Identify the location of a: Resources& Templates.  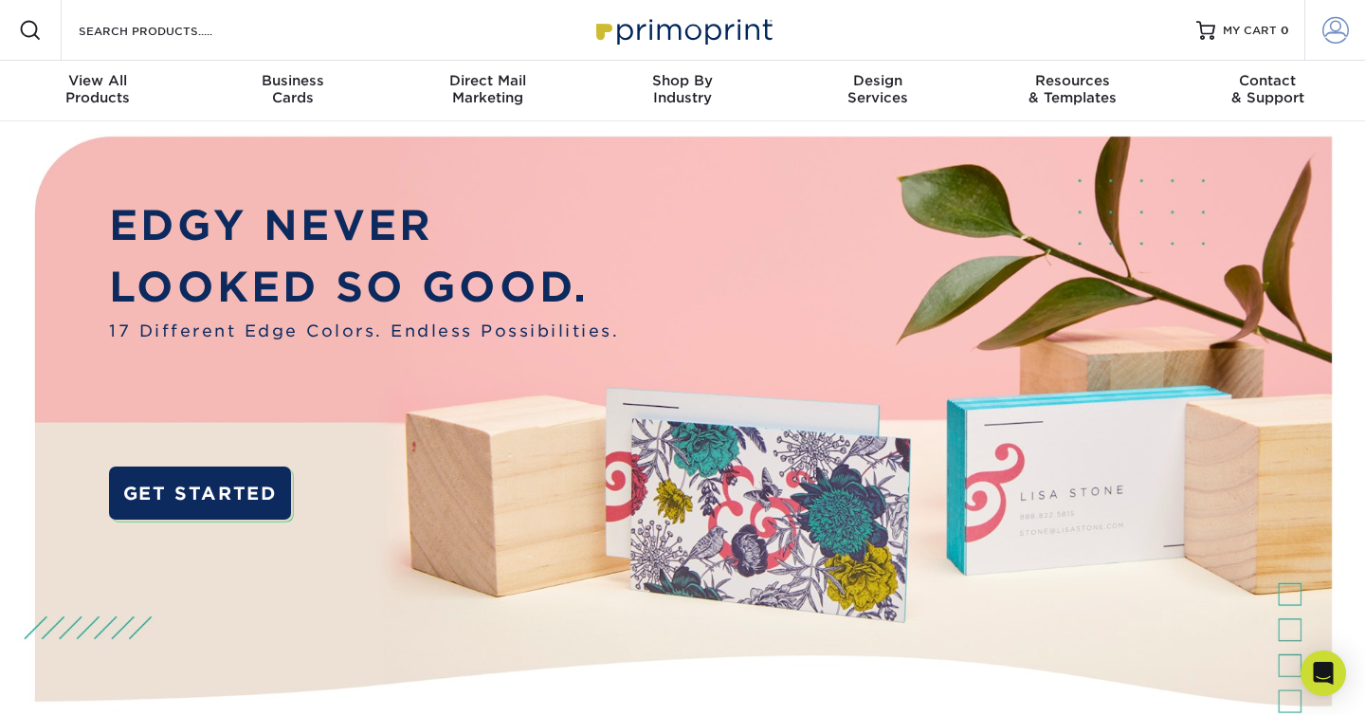
(1073, 91).